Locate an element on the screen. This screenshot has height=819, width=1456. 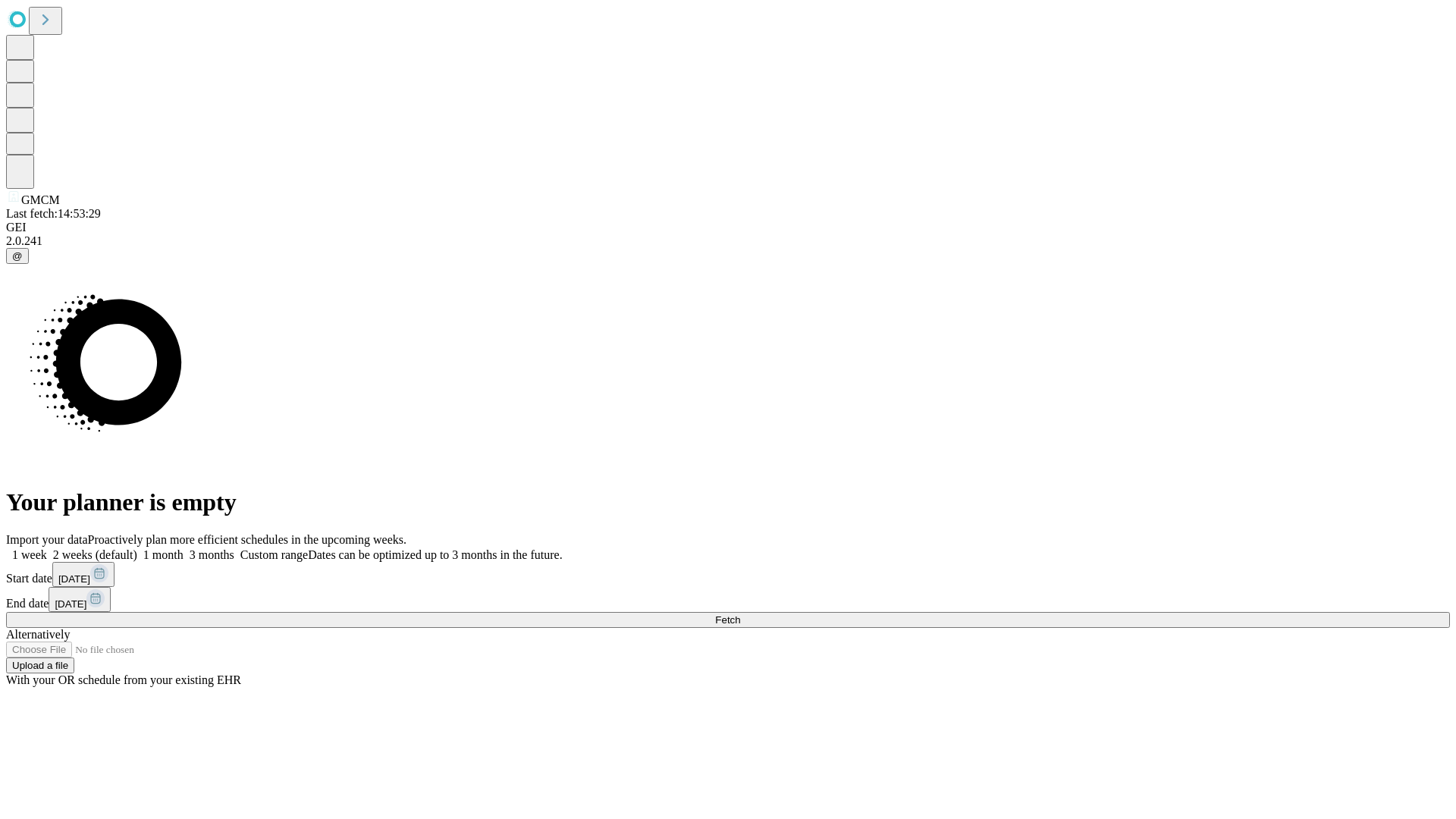
div: GEI is located at coordinates (728, 227).